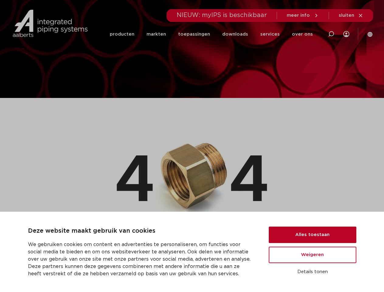 The image size is (384, 292). Describe the element at coordinates (351, 15) in the screenshot. I see `a: sluiten` at that location.